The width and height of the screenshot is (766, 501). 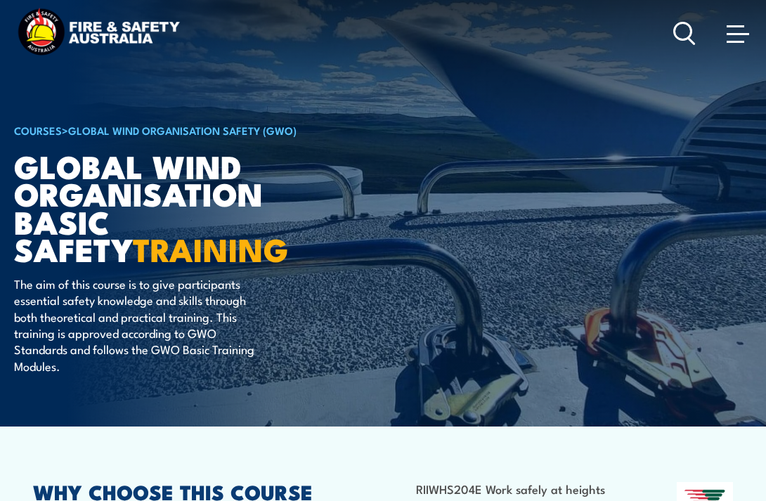 I want to click on a: Global Wind Organisation Safety (GWO), so click(x=182, y=130).